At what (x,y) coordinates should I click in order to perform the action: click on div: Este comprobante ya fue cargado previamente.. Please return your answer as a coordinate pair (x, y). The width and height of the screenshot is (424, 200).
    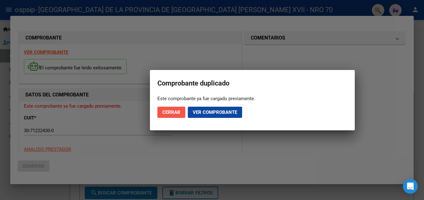
    Looking at the image, I should click on (253, 98).